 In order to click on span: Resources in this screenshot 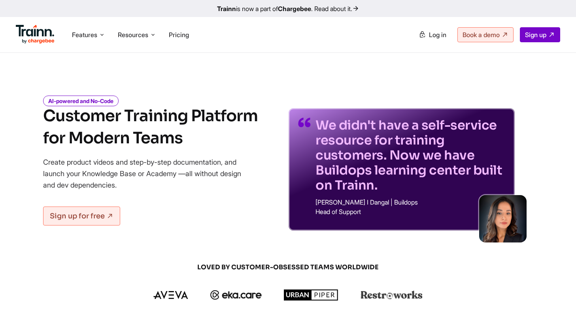, I will do `click(133, 35)`.